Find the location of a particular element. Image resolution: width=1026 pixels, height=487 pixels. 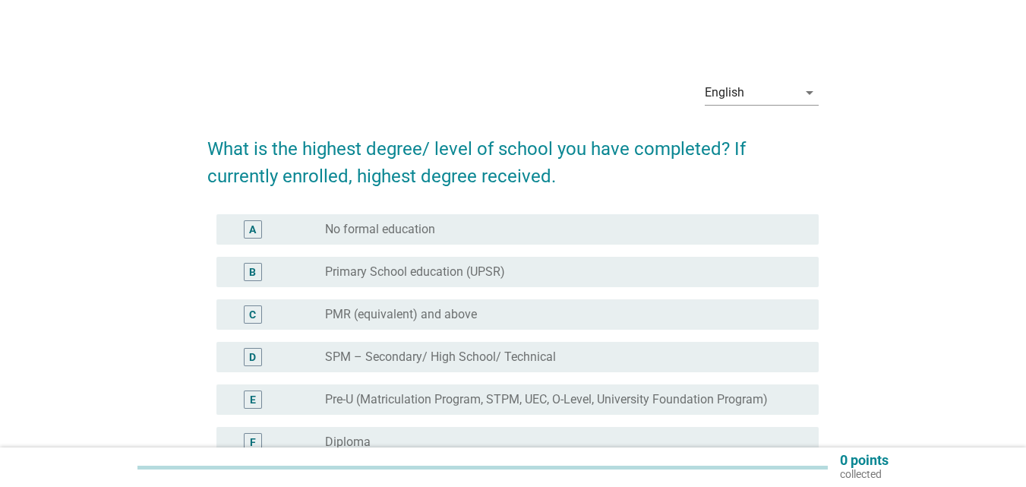

p: 0 points is located at coordinates (864, 460).